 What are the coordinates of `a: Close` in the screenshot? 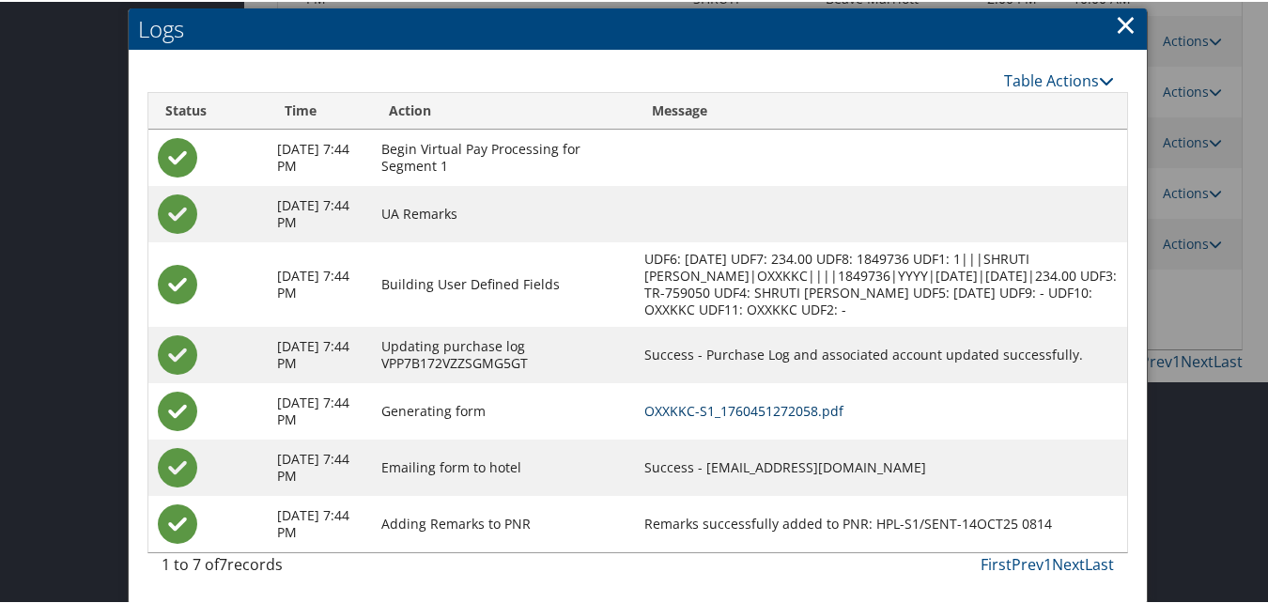 It's located at (1126, 23).